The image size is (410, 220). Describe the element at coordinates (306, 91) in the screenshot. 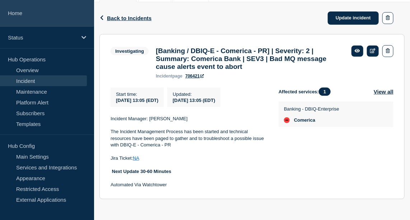

I see `span: Affected services:` at that location.